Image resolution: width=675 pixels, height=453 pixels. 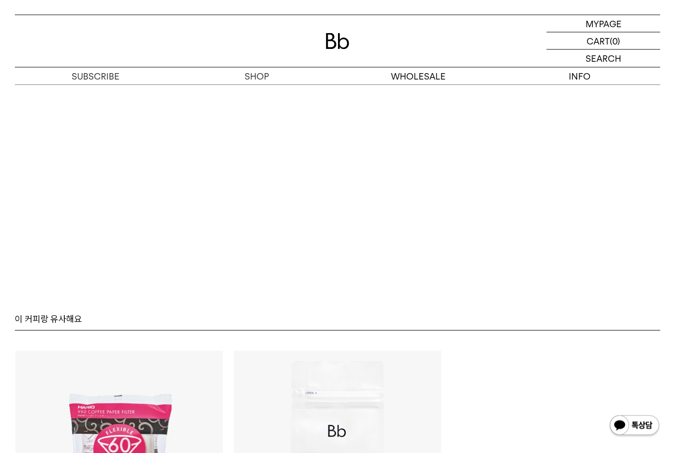 I want to click on p: SUBSCRIBE, so click(x=95, y=76).